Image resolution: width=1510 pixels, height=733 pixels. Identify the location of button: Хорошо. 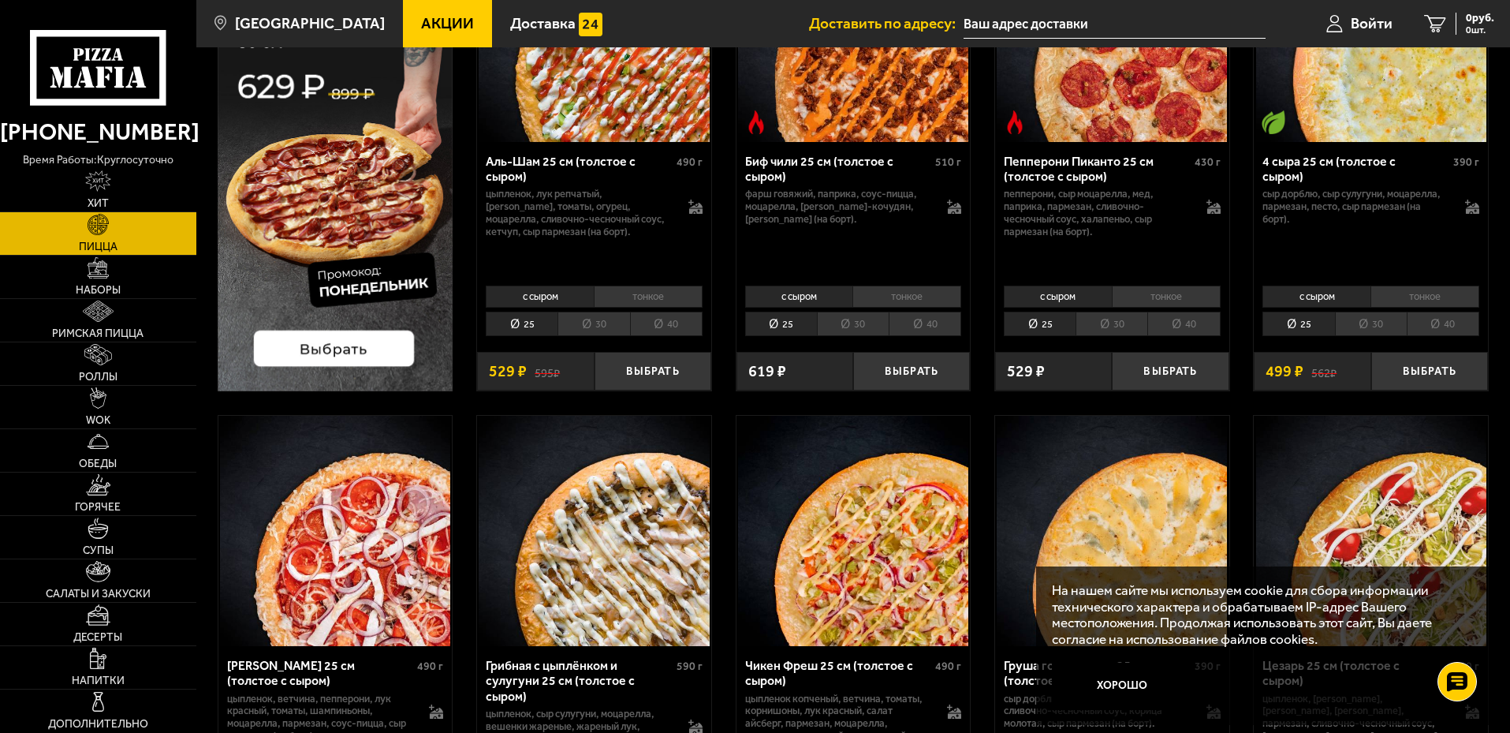
(1123, 686).